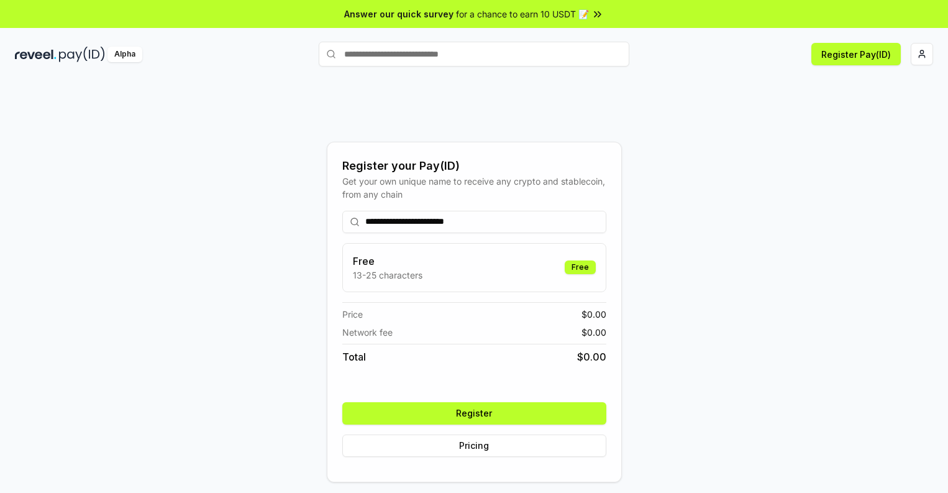 The width and height of the screenshot is (948, 493). Describe the element at coordinates (35, 54) in the screenshot. I see `img: reveel_dark` at that location.